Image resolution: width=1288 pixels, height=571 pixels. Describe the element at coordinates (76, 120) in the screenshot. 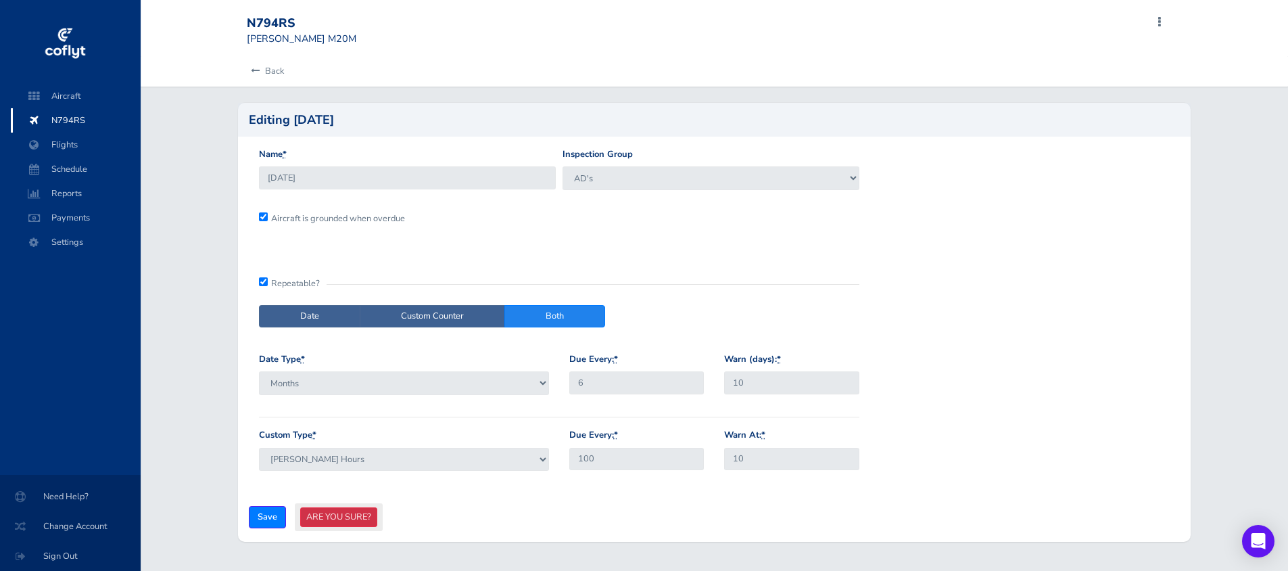

I see `span: N794RS` at that location.